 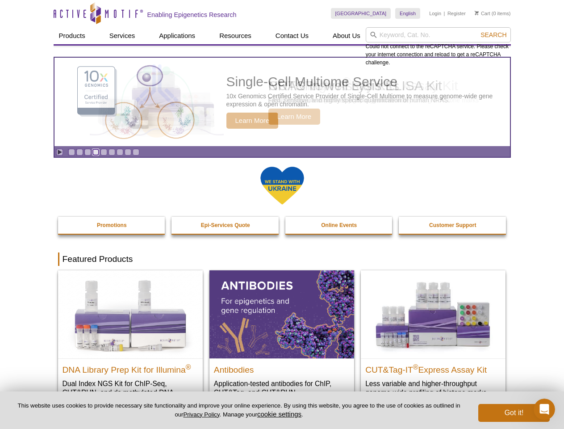 What do you see at coordinates (192, 15) in the screenshot?
I see `h2: Enabling Epigenetics Research` at bounding box center [192, 15].